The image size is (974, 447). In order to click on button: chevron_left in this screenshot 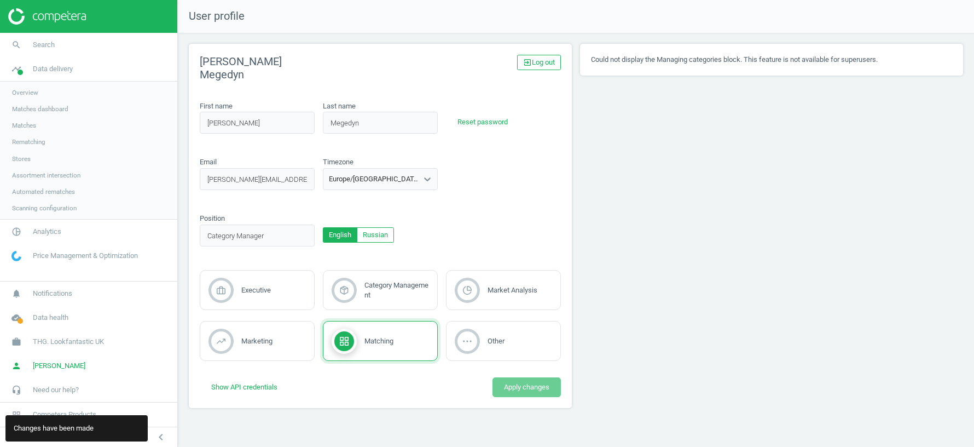, I will do `click(161, 437)`.